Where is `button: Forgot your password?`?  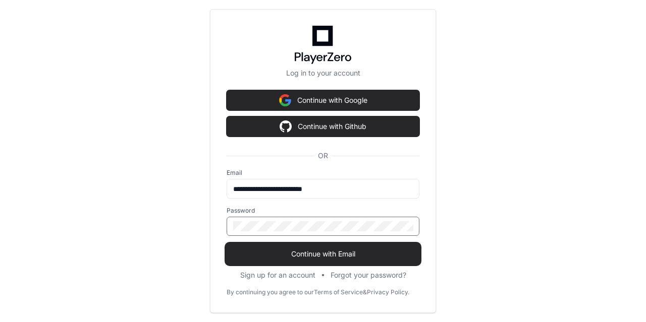 button: Forgot your password? is located at coordinates (368, 275).